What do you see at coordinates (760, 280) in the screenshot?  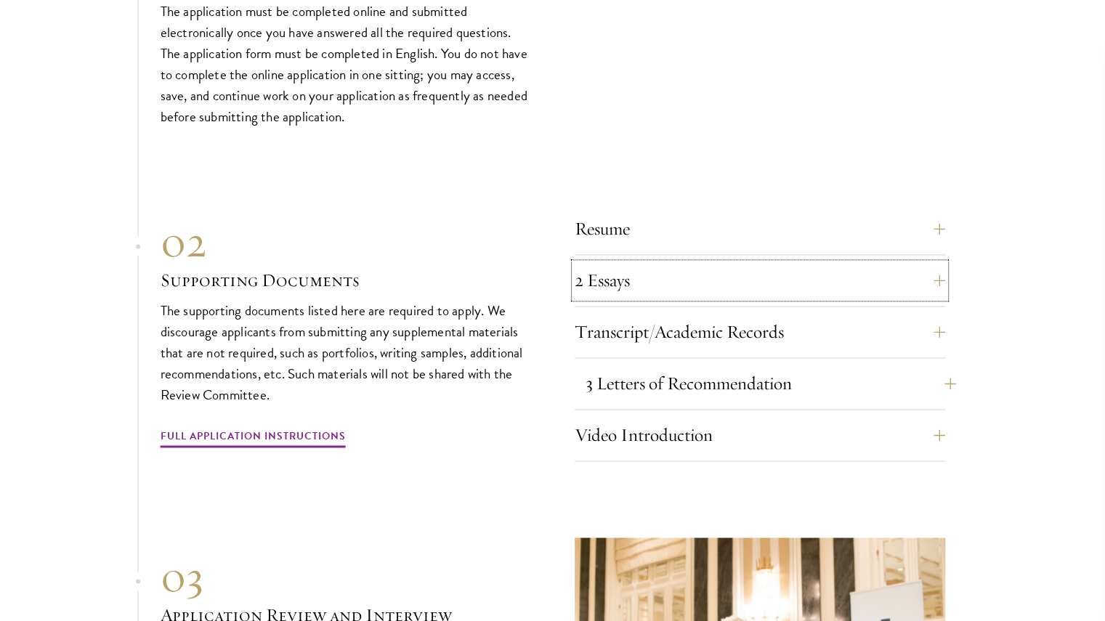 I see `button: 2 Essays` at bounding box center [760, 280].